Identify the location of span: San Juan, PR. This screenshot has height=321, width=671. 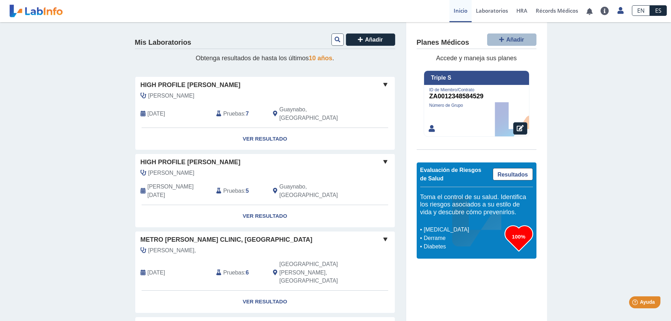
(318, 273).